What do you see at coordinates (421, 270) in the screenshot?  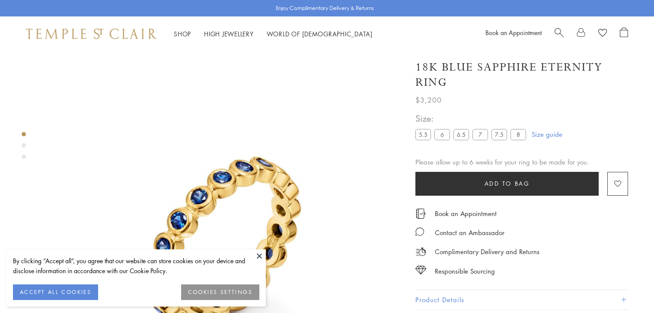 I see `img: icon_sourcing.svg` at bounding box center [421, 270].